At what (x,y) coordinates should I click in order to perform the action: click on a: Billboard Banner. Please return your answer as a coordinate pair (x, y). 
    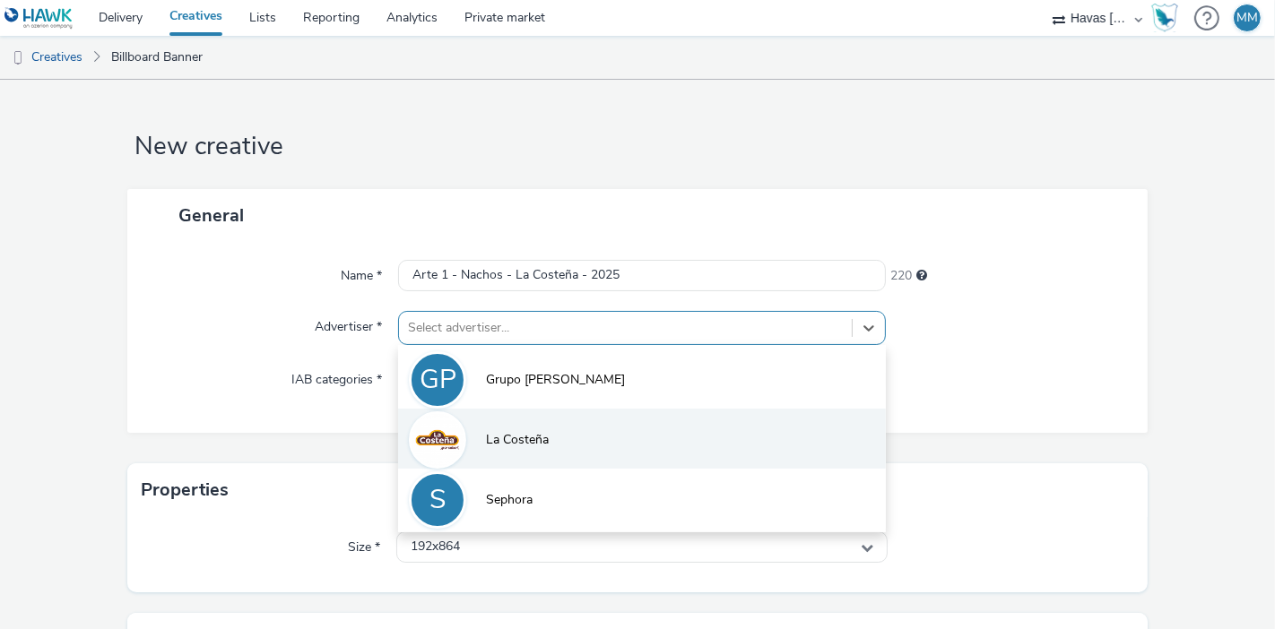
    Looking at the image, I should click on (157, 57).